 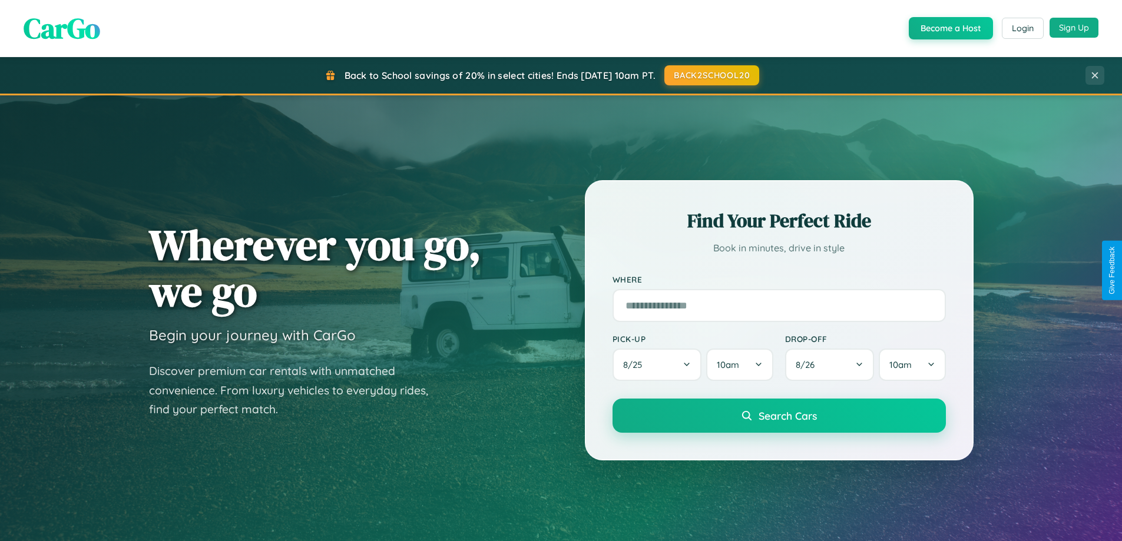 I want to click on button: Login, so click(x=1022, y=28).